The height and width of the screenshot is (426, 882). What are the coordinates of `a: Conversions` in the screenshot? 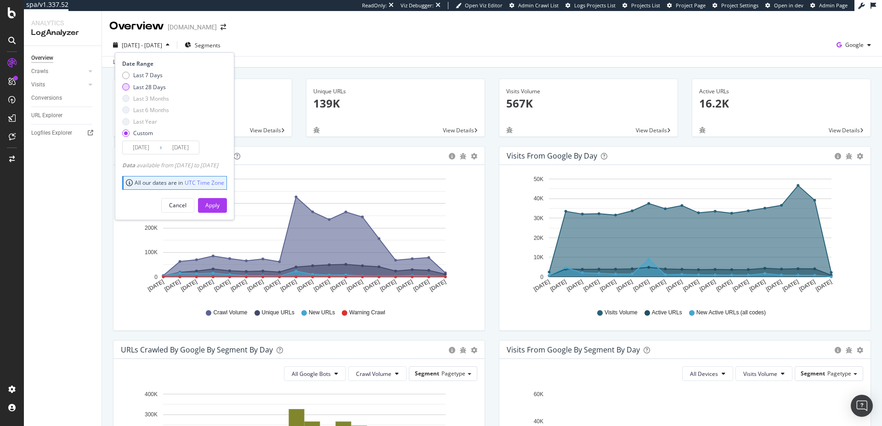 It's located at (63, 98).